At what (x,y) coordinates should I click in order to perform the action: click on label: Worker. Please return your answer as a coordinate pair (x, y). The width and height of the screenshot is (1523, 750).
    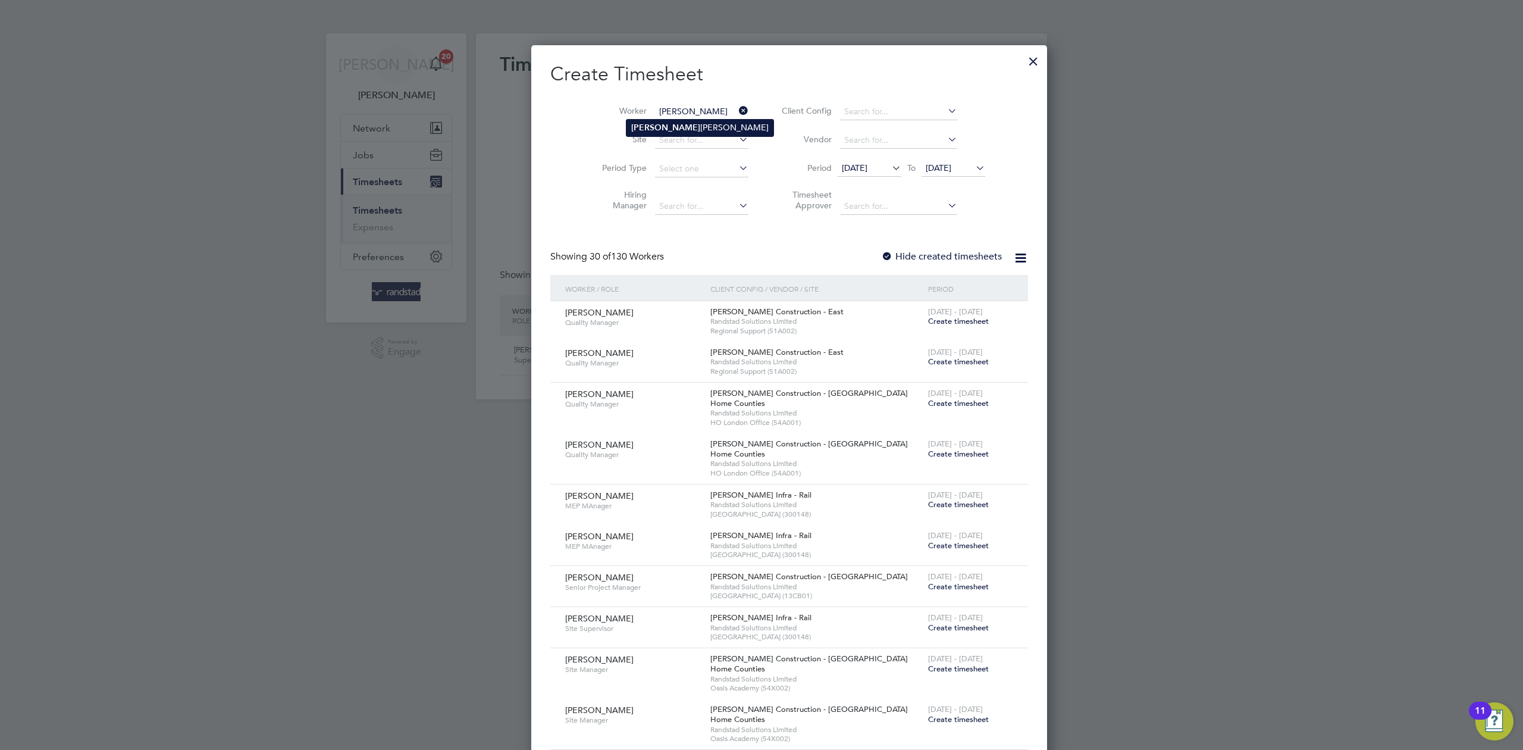
    Looking at the image, I should click on (620, 111).